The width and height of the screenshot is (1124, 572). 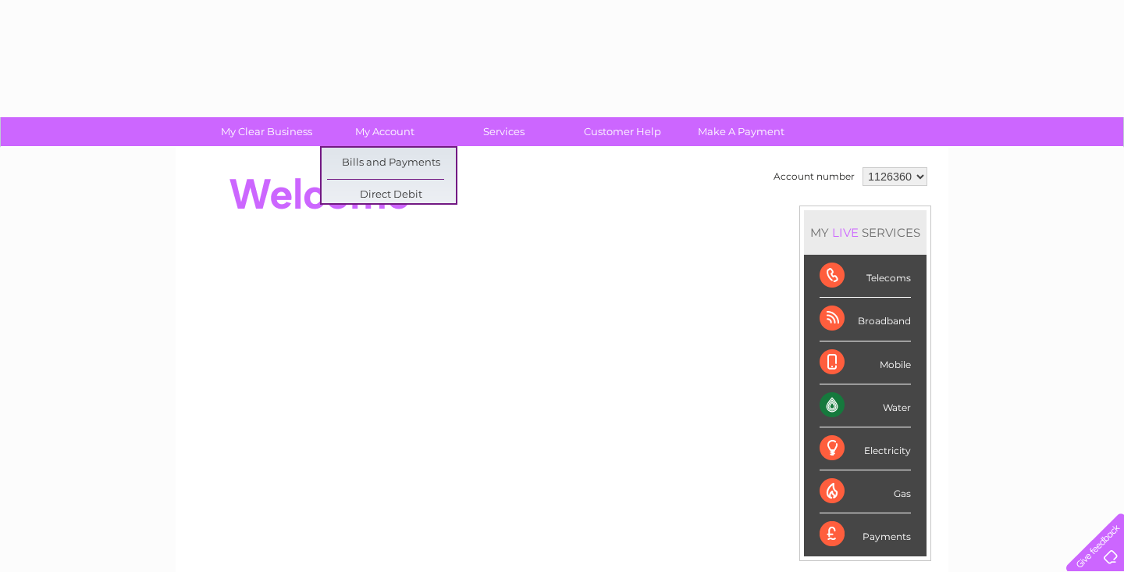 What do you see at coordinates (391, 195) in the screenshot?
I see `a: Direct Debit` at bounding box center [391, 195].